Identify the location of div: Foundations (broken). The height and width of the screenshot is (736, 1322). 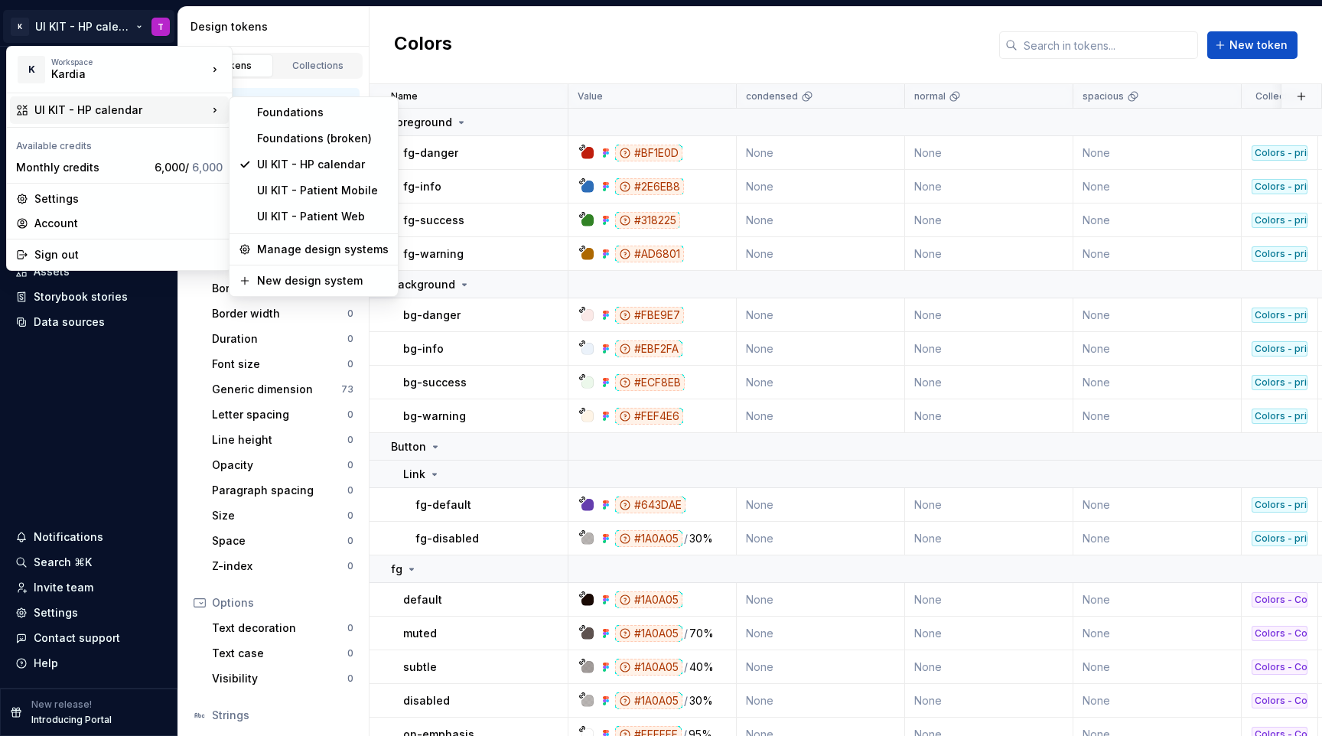
(323, 138).